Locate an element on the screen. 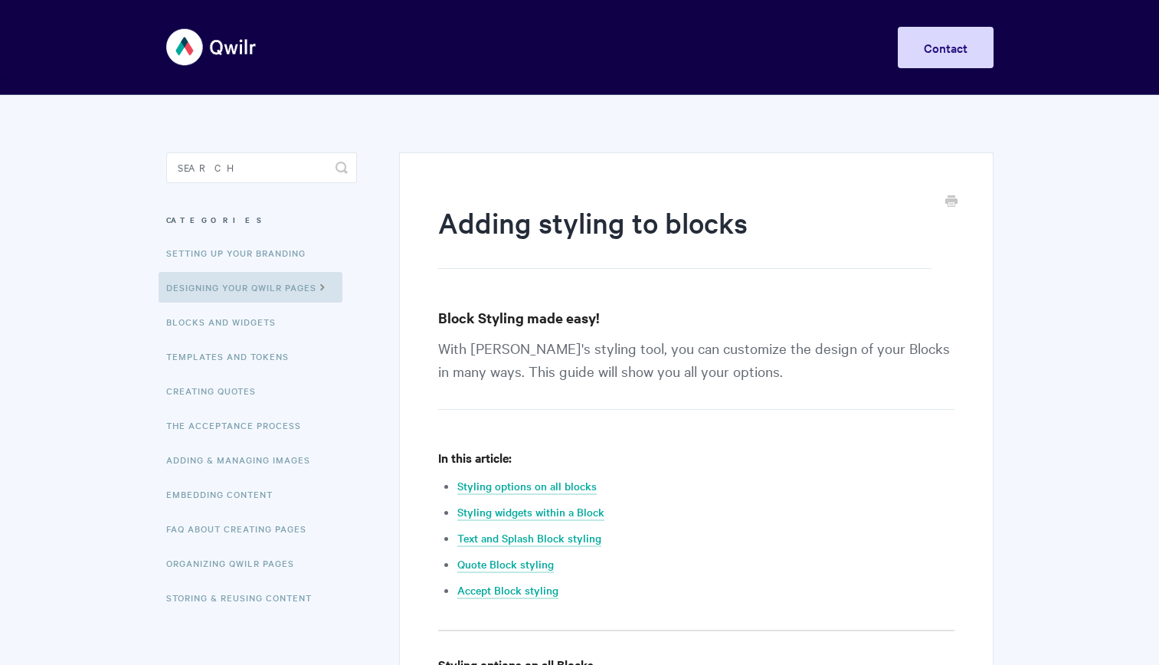 The height and width of the screenshot is (665, 1159). a: Organizing Qwilr Pages is located at coordinates (236, 563).